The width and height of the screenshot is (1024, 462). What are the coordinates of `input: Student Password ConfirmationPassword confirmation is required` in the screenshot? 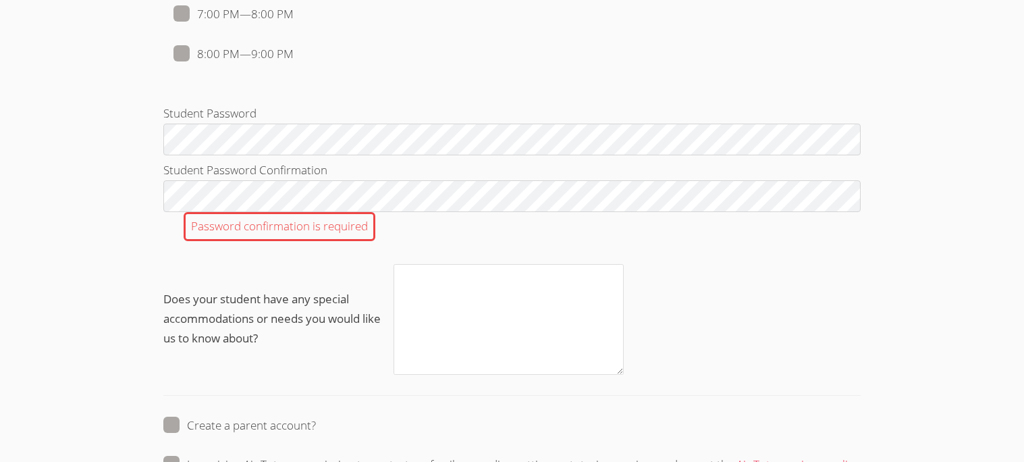 It's located at (512, 196).